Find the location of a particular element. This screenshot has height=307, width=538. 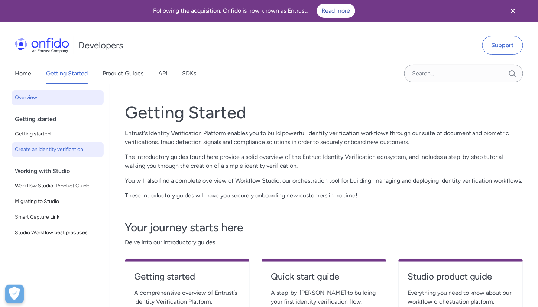

a: Getting Started is located at coordinates (67, 74).